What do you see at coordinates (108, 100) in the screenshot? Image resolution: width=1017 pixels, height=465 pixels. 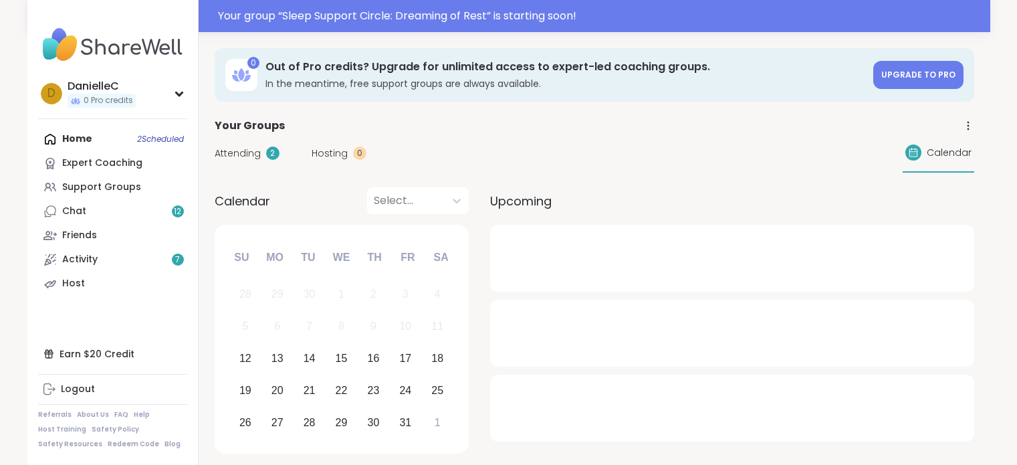 I see `span: 0 Pro credits` at bounding box center [108, 100].